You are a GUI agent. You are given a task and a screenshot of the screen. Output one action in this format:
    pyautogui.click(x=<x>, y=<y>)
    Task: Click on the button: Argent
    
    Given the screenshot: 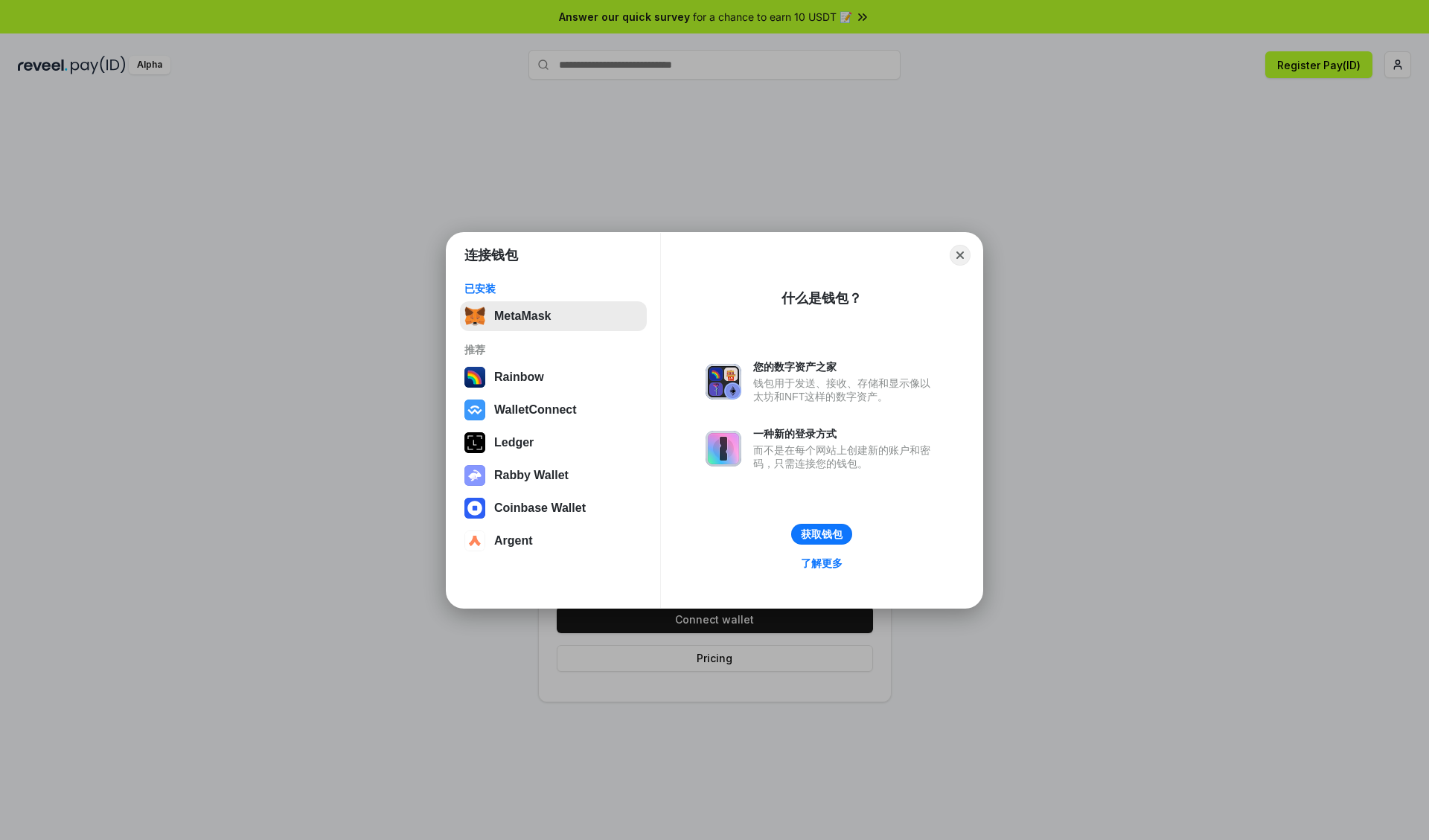 What is the action you would take?
    pyautogui.click(x=553, y=541)
    